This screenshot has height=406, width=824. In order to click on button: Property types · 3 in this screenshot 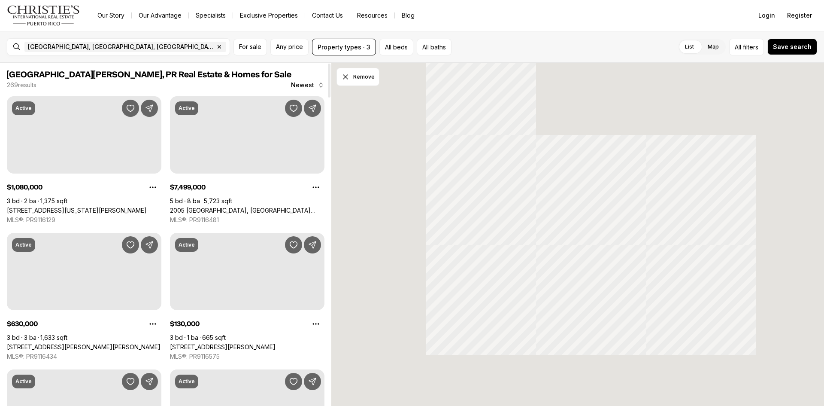, I will do `click(344, 47)`.